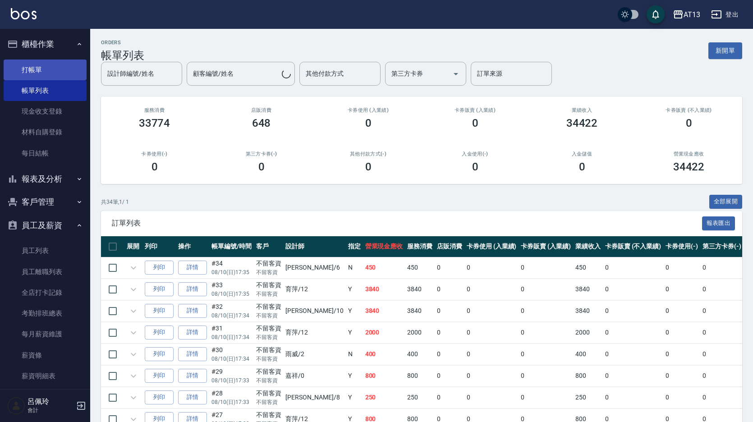 This screenshot has height=422, width=753. What do you see at coordinates (692, 14) in the screenshot?
I see `div: AT13` at bounding box center [692, 14].